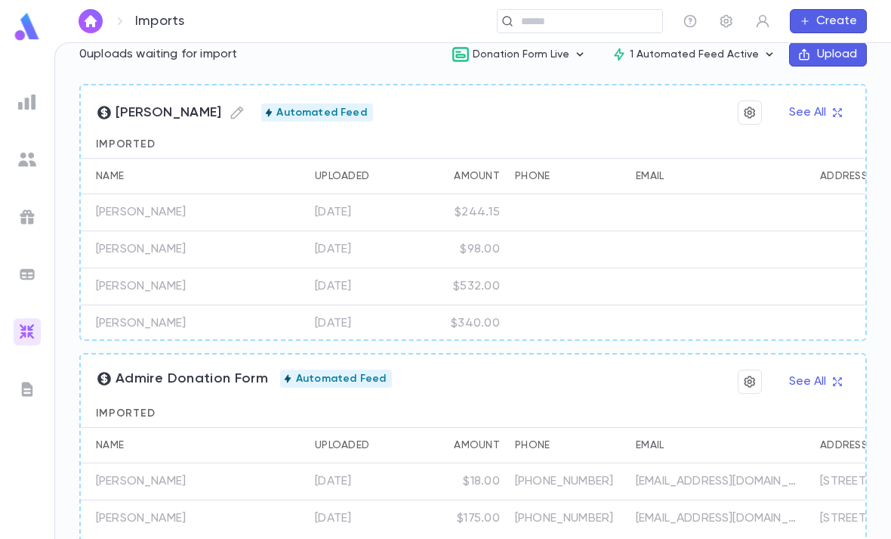 The height and width of the screenshot is (539, 891). I want to click on img: imports_gradient.a72c8319815fb0872a7f9c3309a0627a.svg, so click(27, 332).